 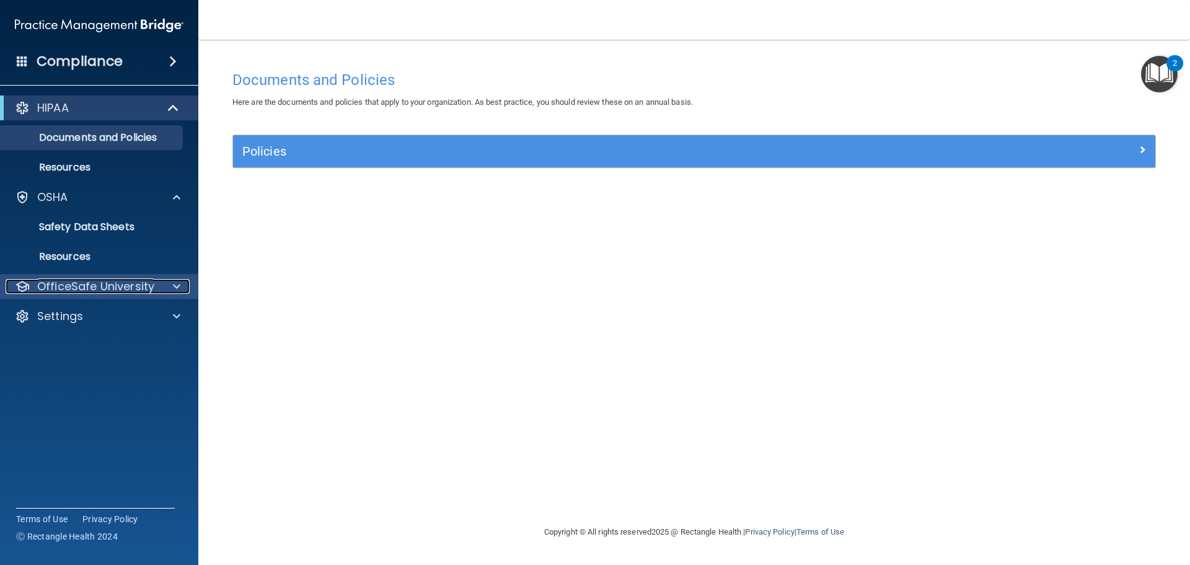 What do you see at coordinates (67, 536) in the screenshot?
I see `span: Ⓒ Rectangle Health 2024` at bounding box center [67, 536].